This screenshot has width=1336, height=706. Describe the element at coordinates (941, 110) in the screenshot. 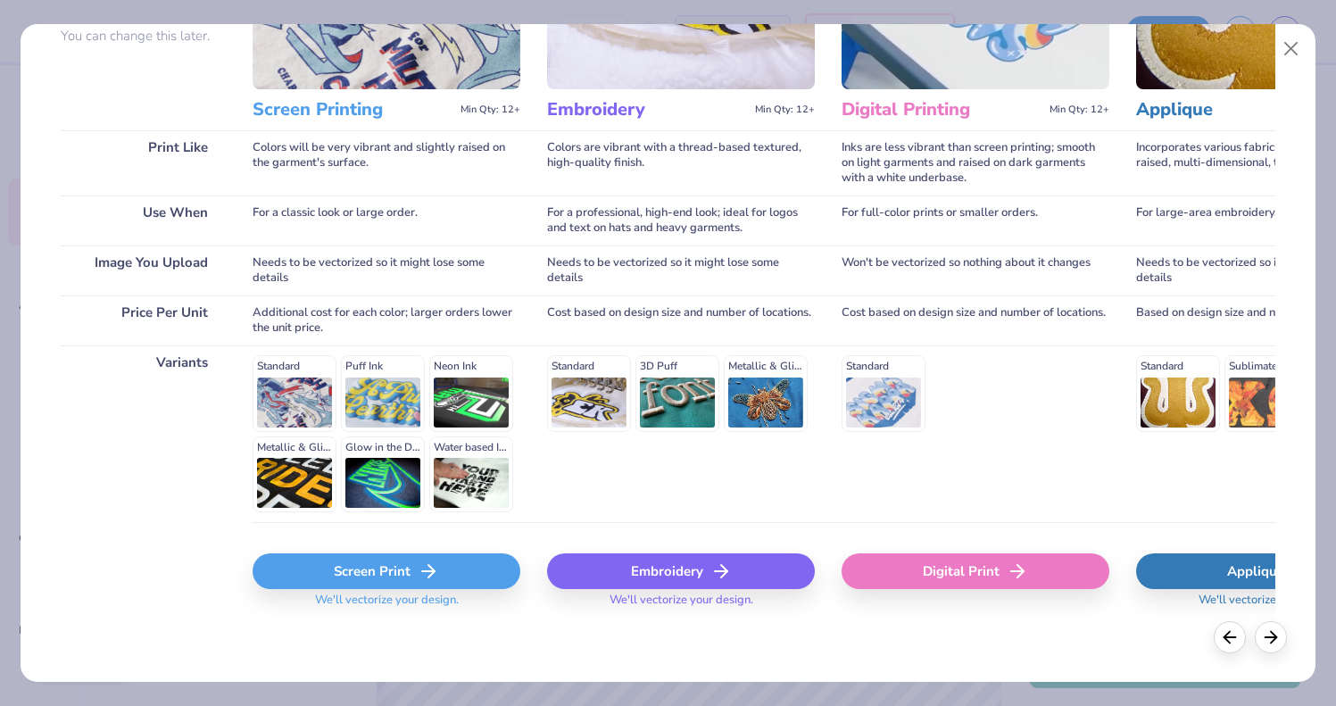

I see `h3: Digital Printing` at that location.